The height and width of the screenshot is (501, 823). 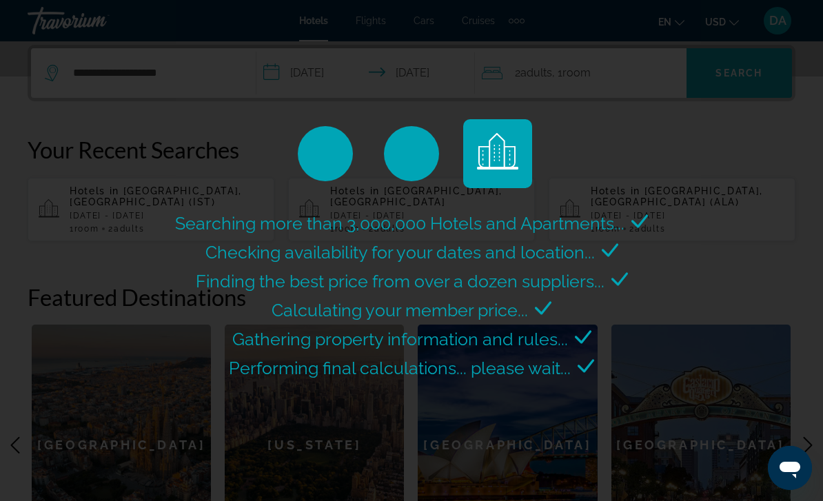 I want to click on span: Calculating your member price..., so click(x=400, y=310).